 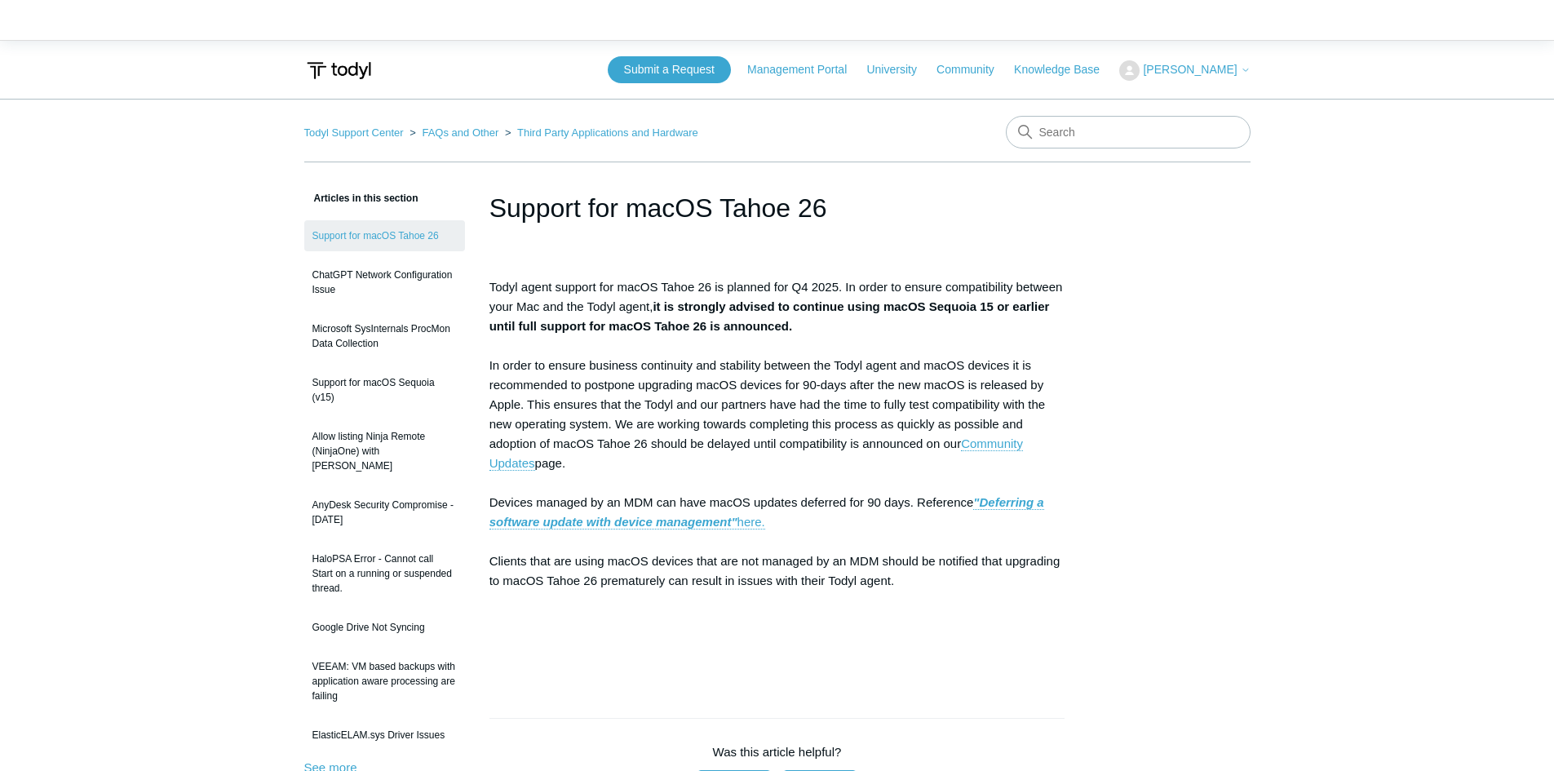 I want to click on a: ChatGPT Network Configuration Issue, so click(x=384, y=282).